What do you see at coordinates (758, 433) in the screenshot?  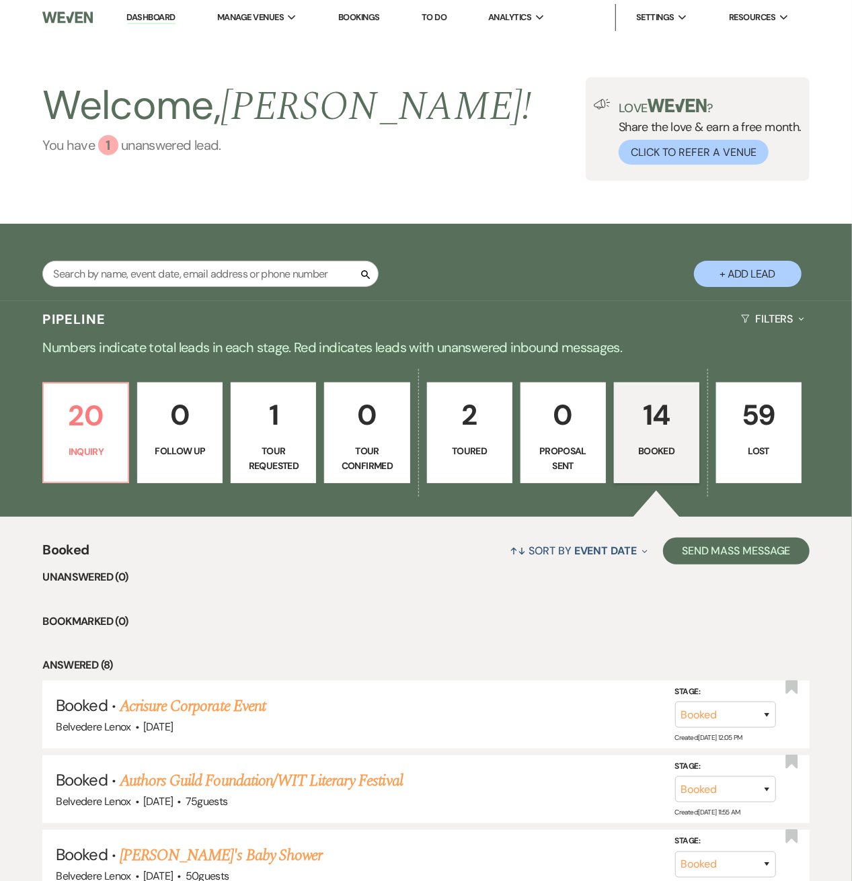 I see `a: 59Lost` at bounding box center [758, 433].